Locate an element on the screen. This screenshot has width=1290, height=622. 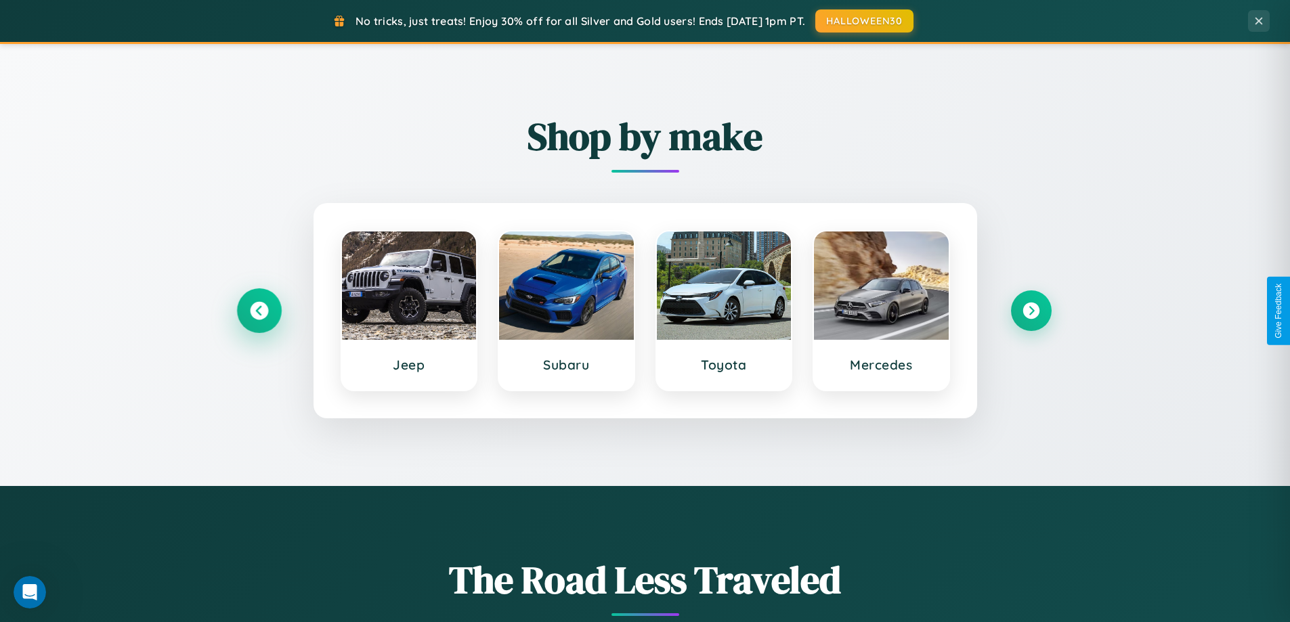
h2: Shop by make is located at coordinates (645, 136).